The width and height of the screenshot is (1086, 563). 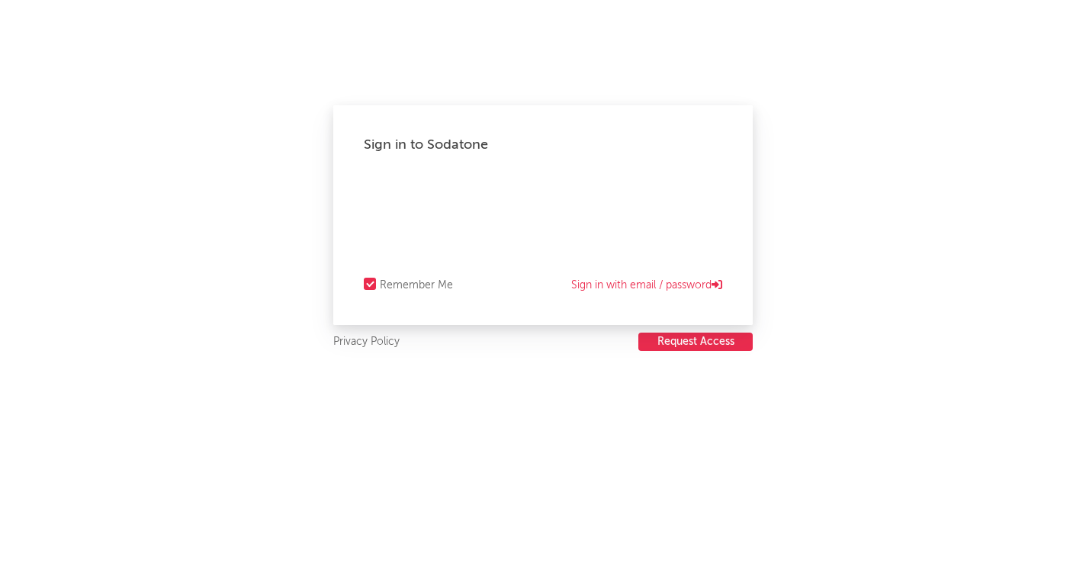 I want to click on a: Request Access, so click(x=696, y=342).